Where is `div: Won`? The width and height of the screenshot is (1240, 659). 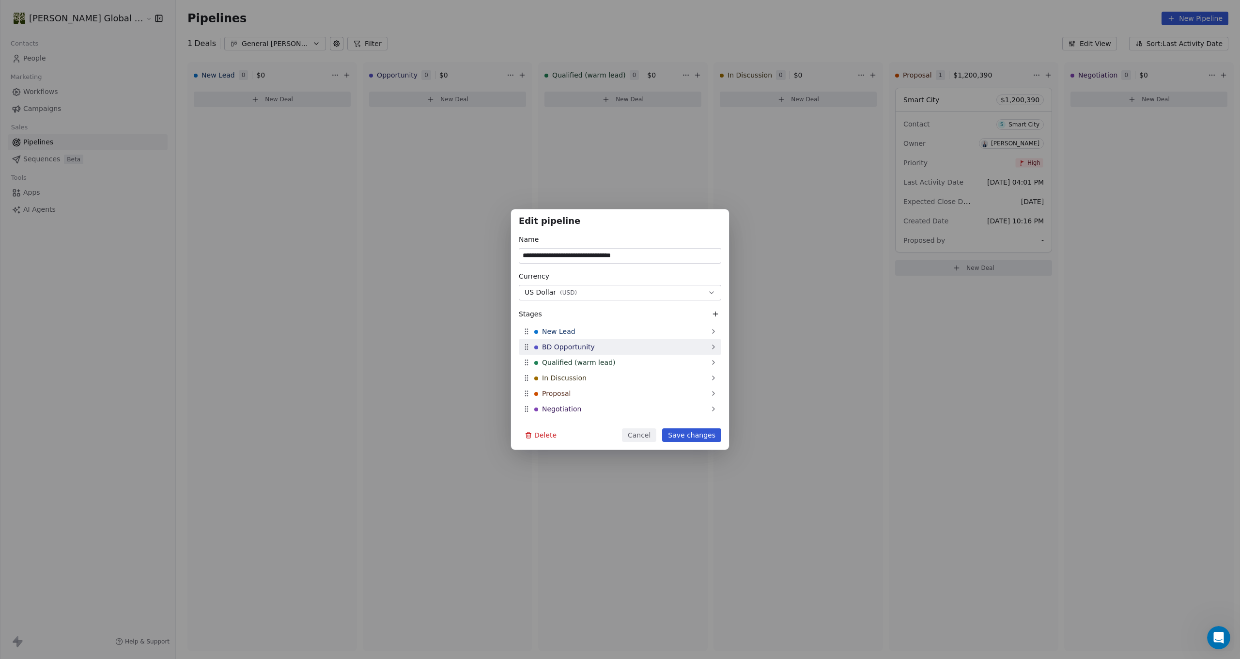 div: Won is located at coordinates (620, 424).